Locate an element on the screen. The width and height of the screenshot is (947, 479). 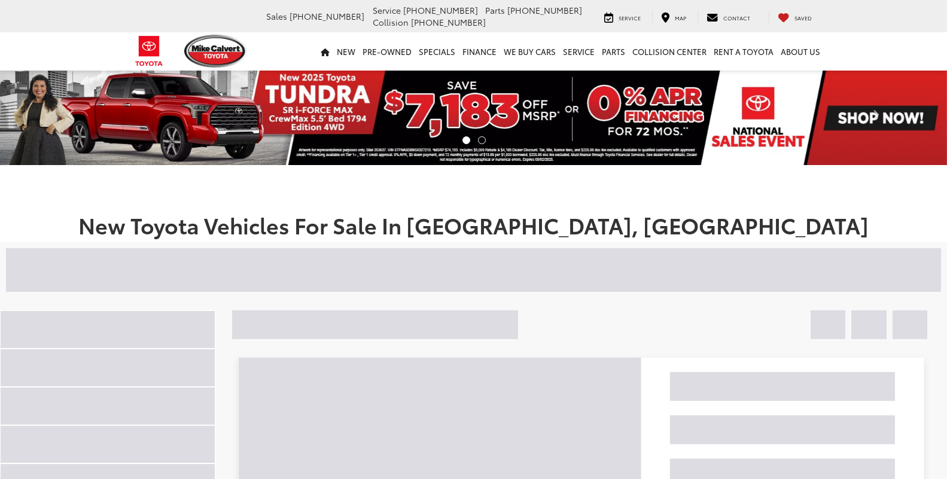
a: Parts is located at coordinates (613, 51).